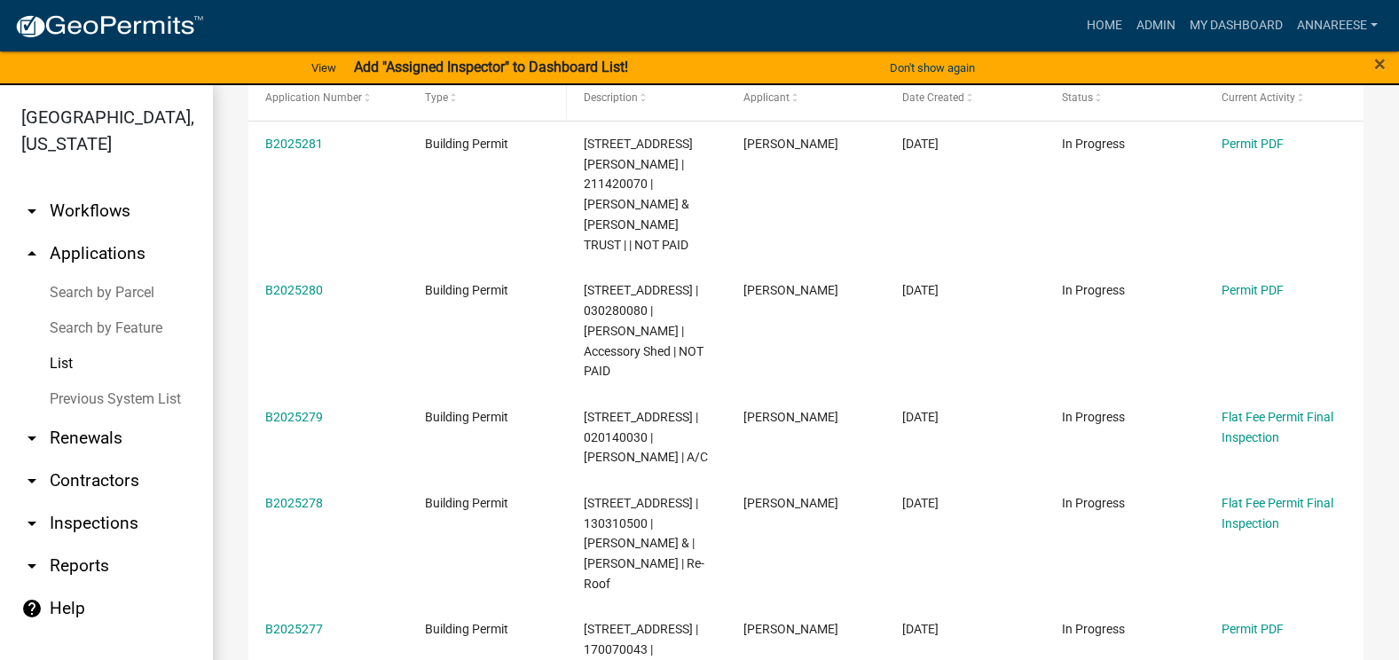 The width and height of the screenshot is (1399, 660). Describe the element at coordinates (294, 290) in the screenshot. I see `a: B2025280` at that location.